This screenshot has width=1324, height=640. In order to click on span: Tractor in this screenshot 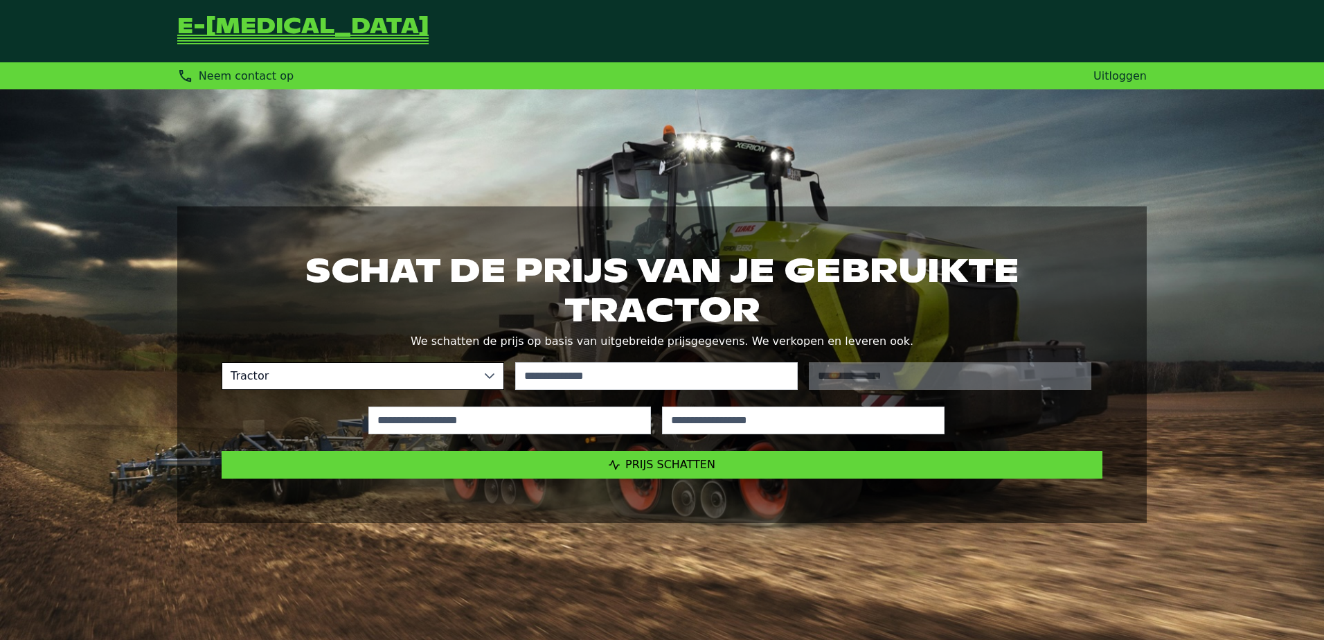, I will do `click(349, 376)`.